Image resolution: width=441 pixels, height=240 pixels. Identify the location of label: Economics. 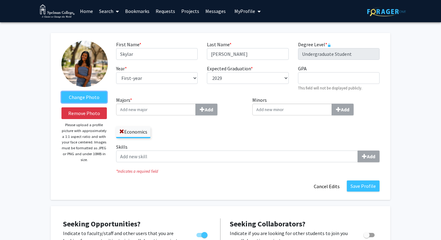
(133, 132).